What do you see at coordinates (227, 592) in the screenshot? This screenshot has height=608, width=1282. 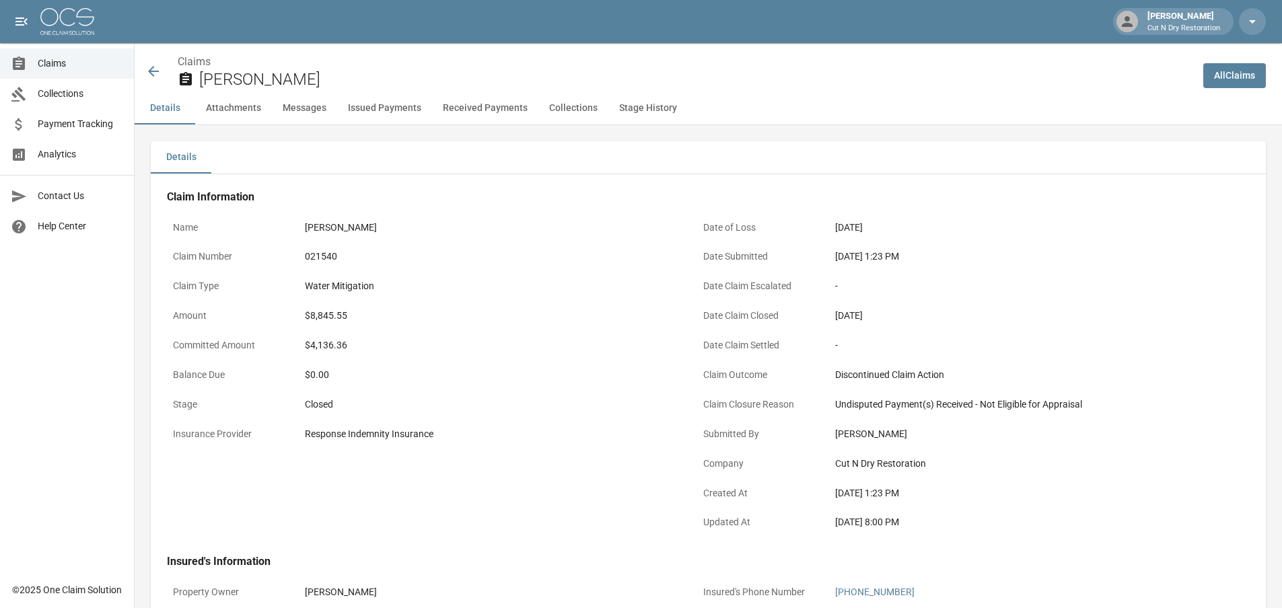 I see `p: Property Owner` at bounding box center [227, 592].